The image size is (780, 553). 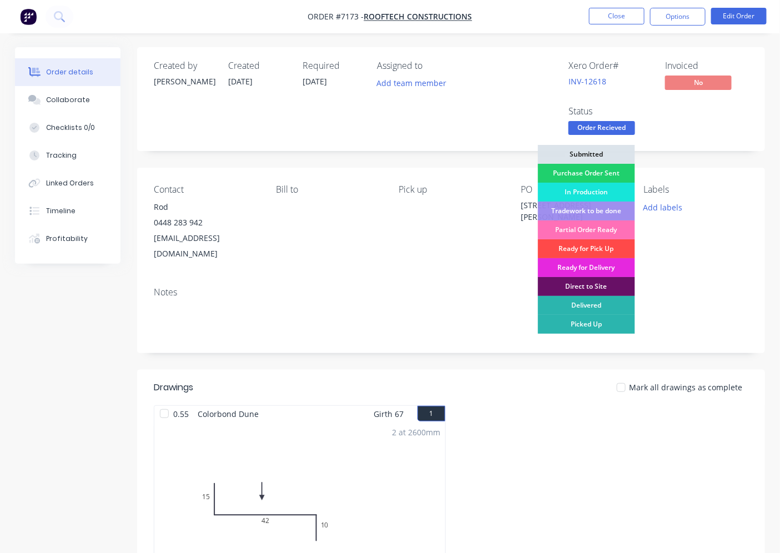 I want to click on div: Tradework to be done, so click(x=586, y=211).